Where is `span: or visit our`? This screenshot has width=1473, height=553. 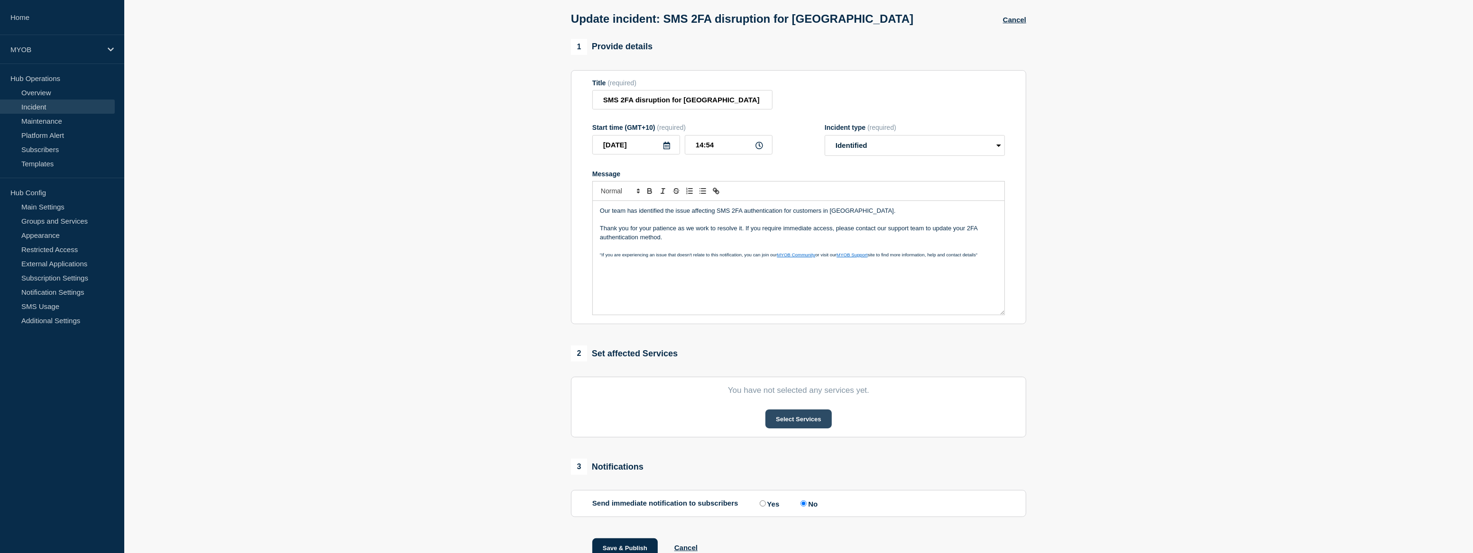 span: or visit our is located at coordinates (825, 255).